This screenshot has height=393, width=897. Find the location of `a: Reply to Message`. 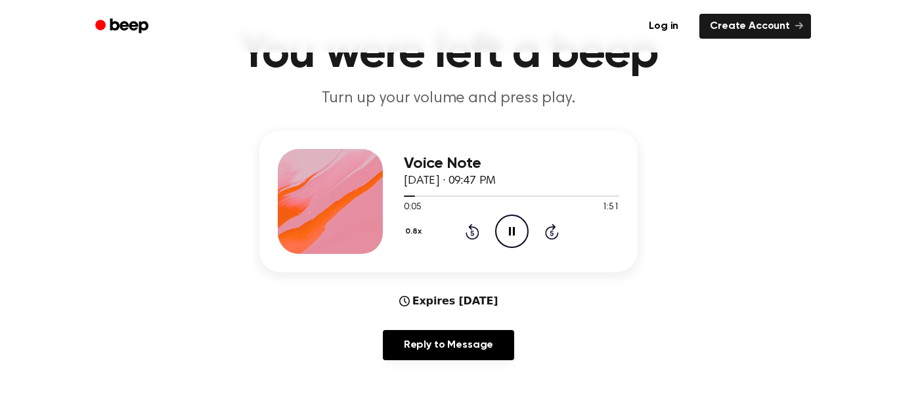

a: Reply to Message is located at coordinates (448, 345).